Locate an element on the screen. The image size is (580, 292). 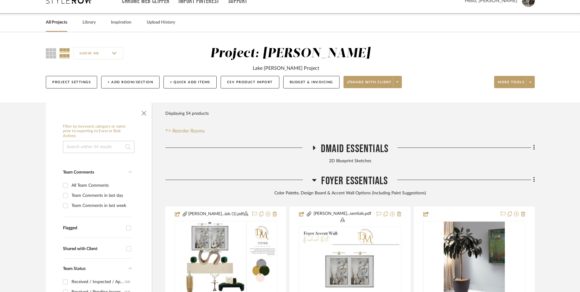
div: Displaying 54 products is located at coordinates (187, 113).